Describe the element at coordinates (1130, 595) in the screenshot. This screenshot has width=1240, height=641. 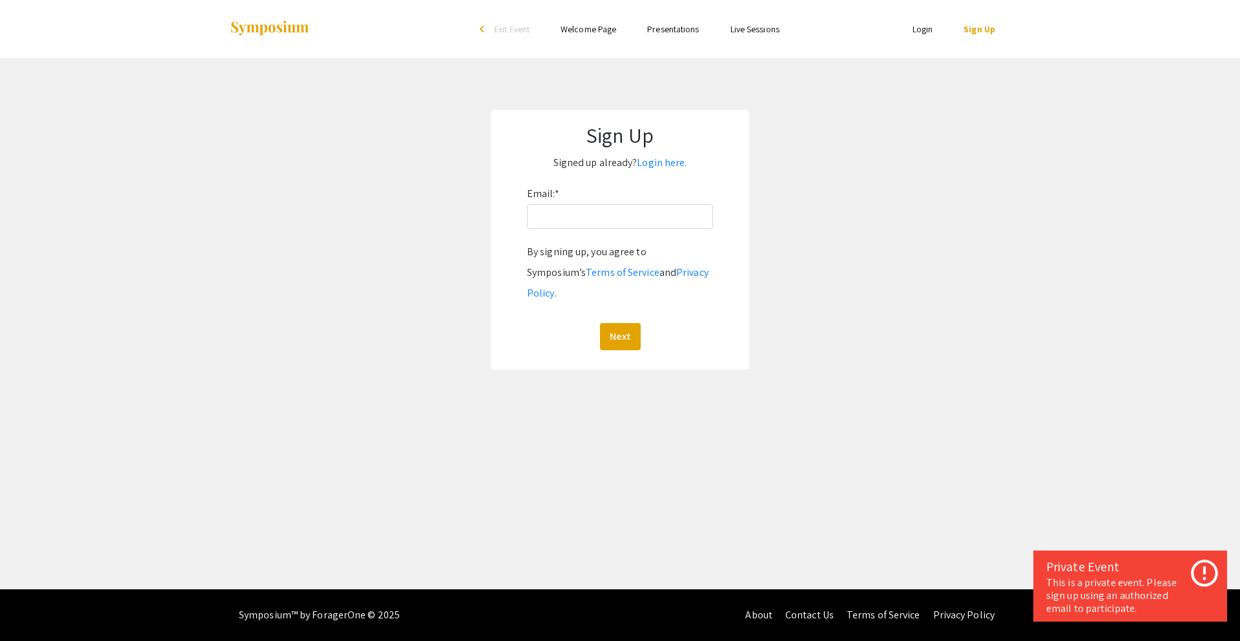
I see `div: This is a private event. Please sign up using an authorized email to participate.` at that location.